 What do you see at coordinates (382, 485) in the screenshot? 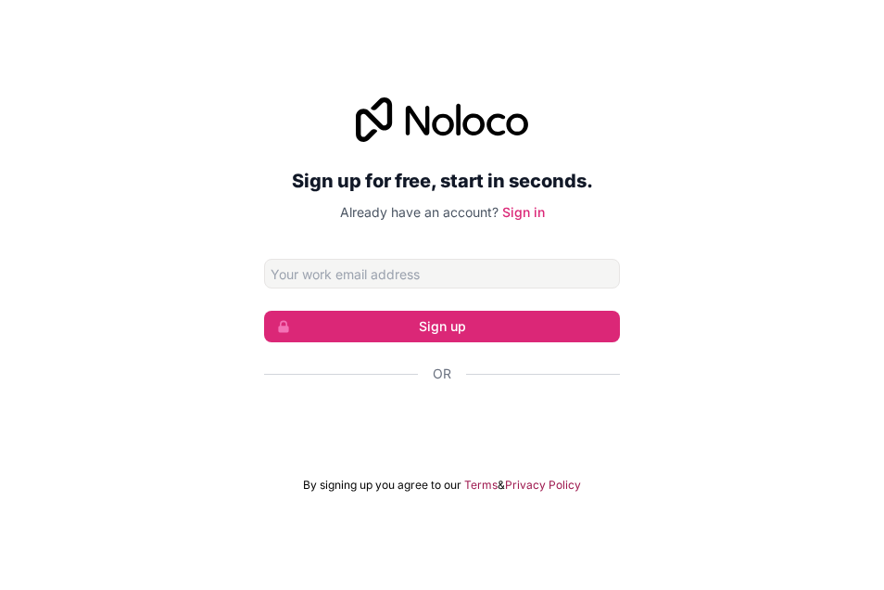
I see `span: By signing up you agree to our` at bounding box center [382, 485].